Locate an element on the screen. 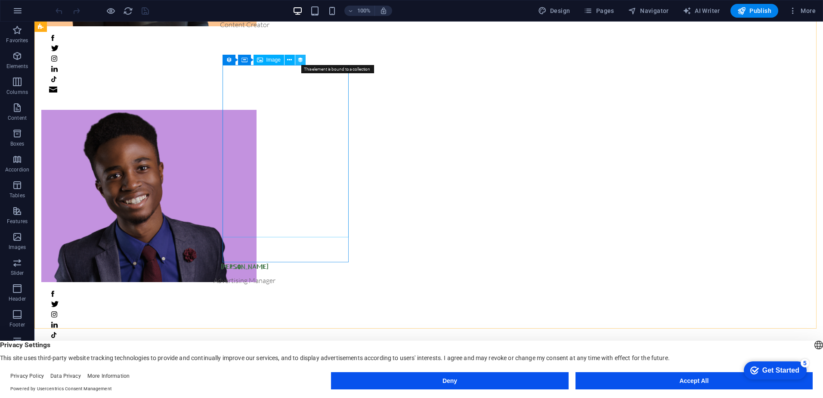 The image size is (823, 398). span: Pages is located at coordinates (599, 11).